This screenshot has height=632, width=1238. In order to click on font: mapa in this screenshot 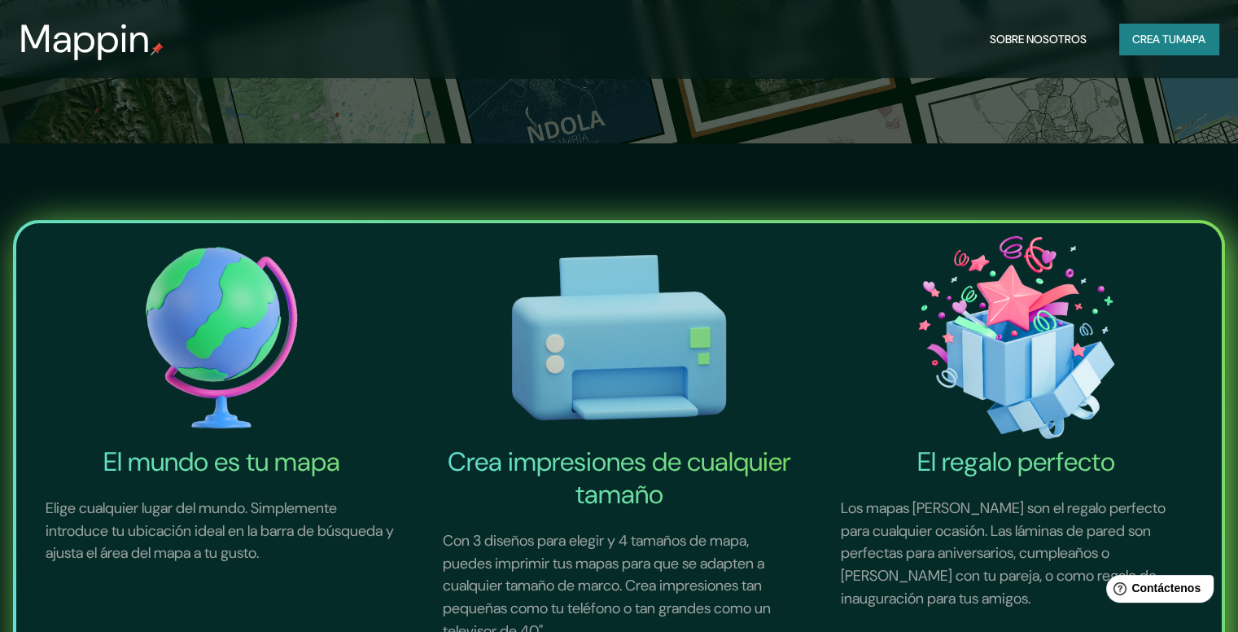, I will do `click(1191, 39)`.